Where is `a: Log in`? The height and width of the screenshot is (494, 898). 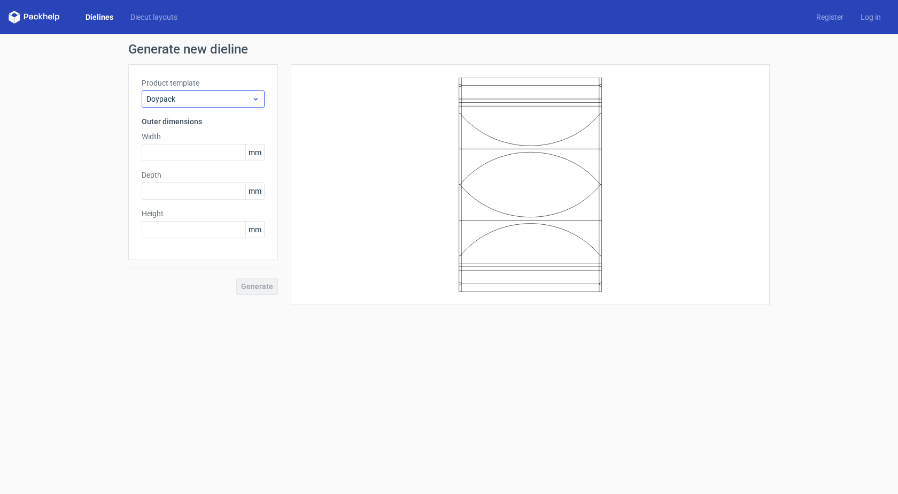
a: Log in is located at coordinates (871, 17).